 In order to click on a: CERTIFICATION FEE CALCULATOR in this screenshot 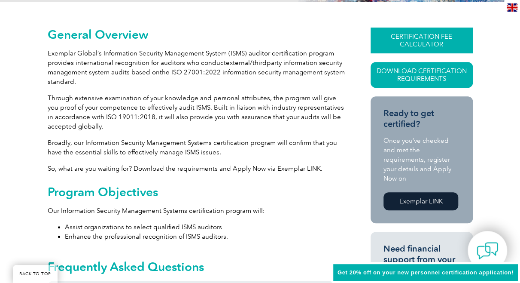, I will do `click(422, 40)`.